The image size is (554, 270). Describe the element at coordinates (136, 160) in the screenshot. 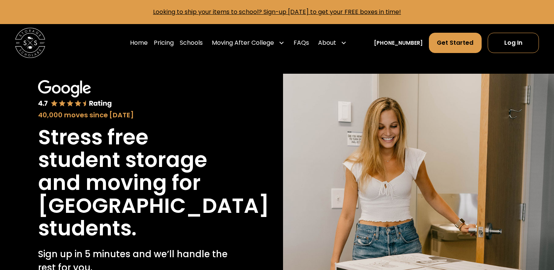

I see `h1: Stress free student storage and moving for` at that location.